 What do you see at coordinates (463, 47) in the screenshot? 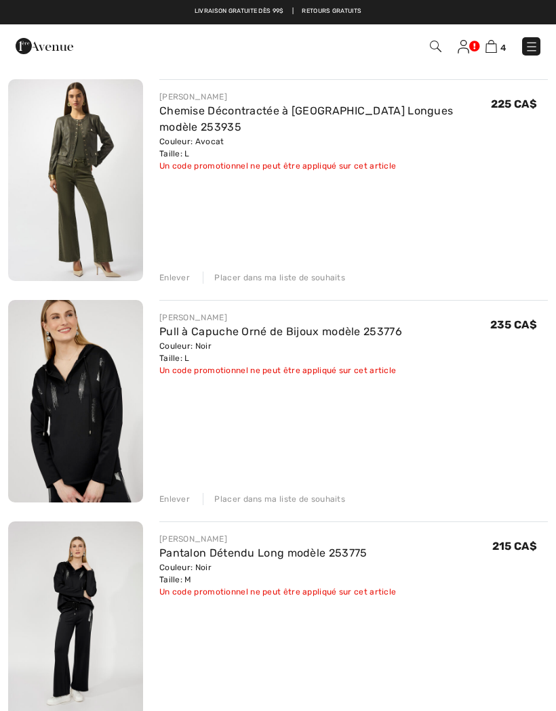
I see `img: Mes infos` at bounding box center [463, 47].